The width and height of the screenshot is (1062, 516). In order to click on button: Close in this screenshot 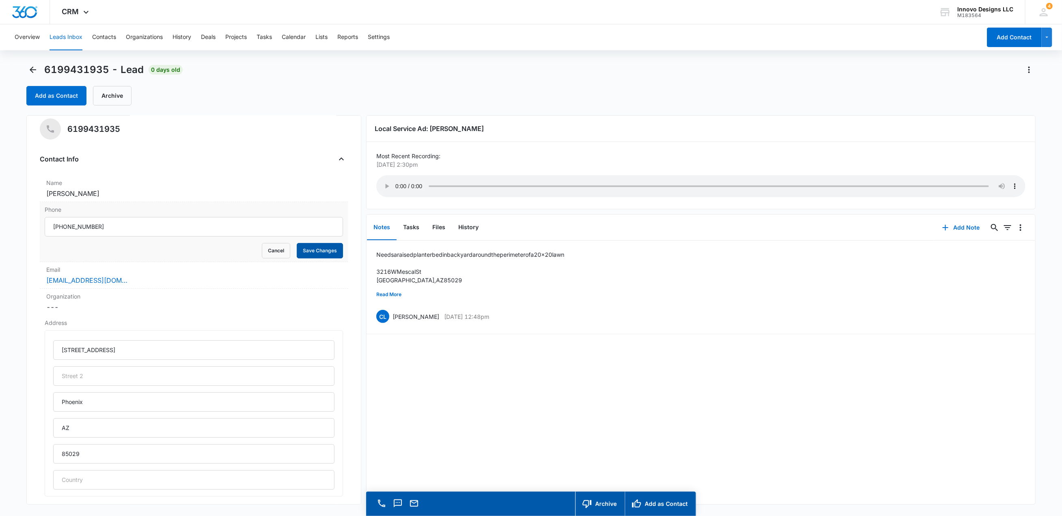, I will do `click(341, 159)`.